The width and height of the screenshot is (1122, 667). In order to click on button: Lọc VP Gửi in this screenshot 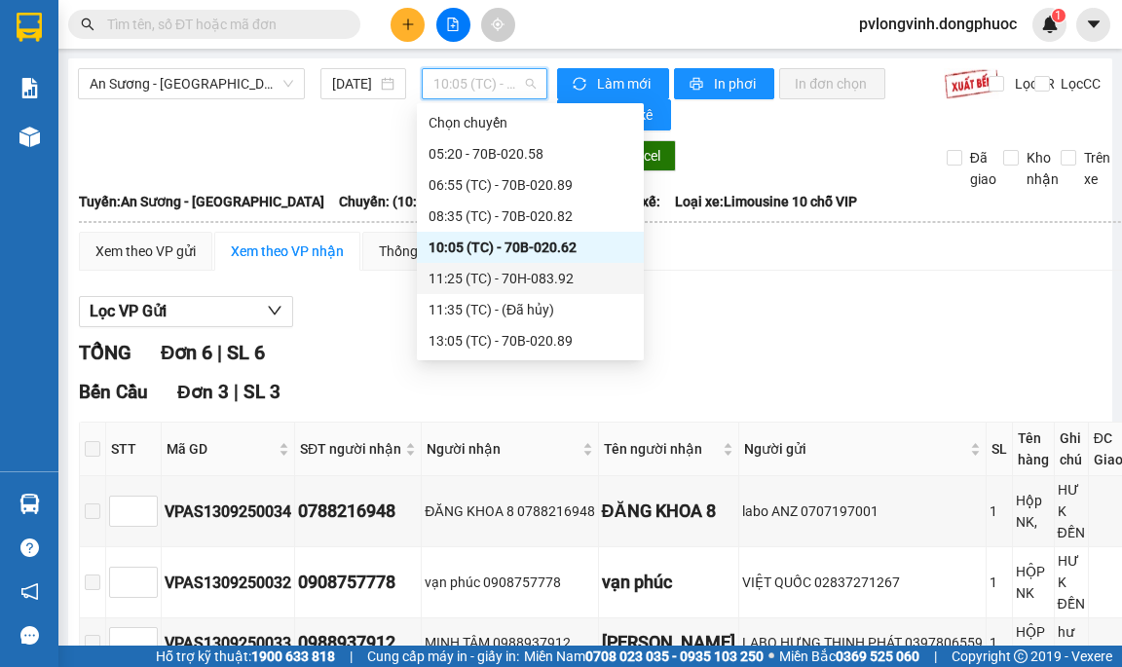, I will do `click(186, 312)`.